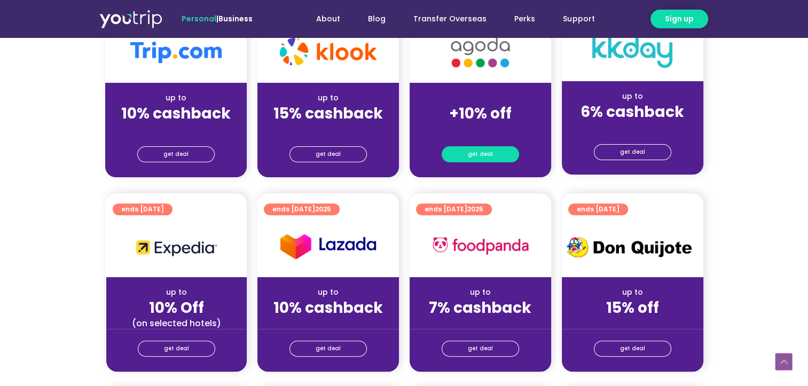 The height and width of the screenshot is (386, 808). What do you see at coordinates (524, 19) in the screenshot?
I see `a: Perks` at bounding box center [524, 19].